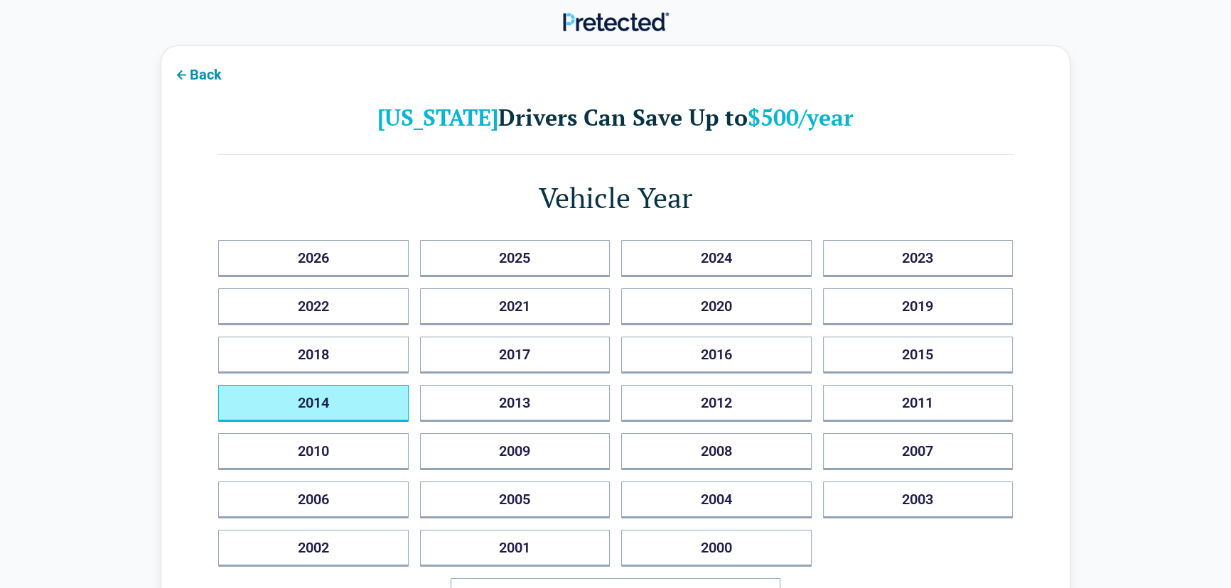  I want to click on h2: Drivers Can Save Up to, so click(615, 117).